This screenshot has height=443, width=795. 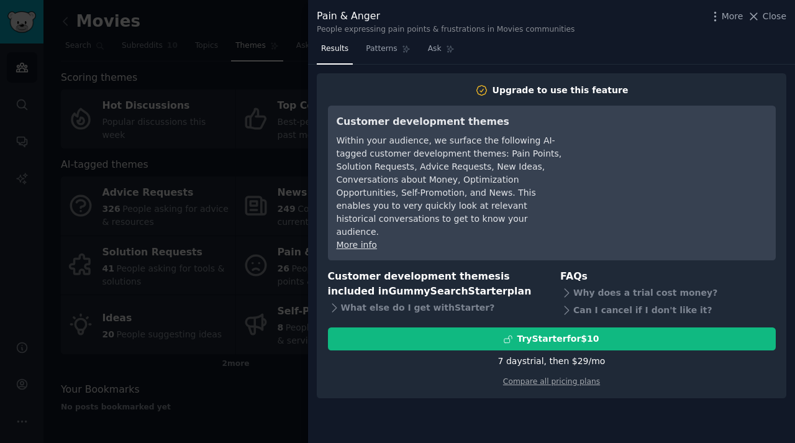 What do you see at coordinates (450, 122) in the screenshot?
I see `h3: Customer development themes` at bounding box center [450, 122].